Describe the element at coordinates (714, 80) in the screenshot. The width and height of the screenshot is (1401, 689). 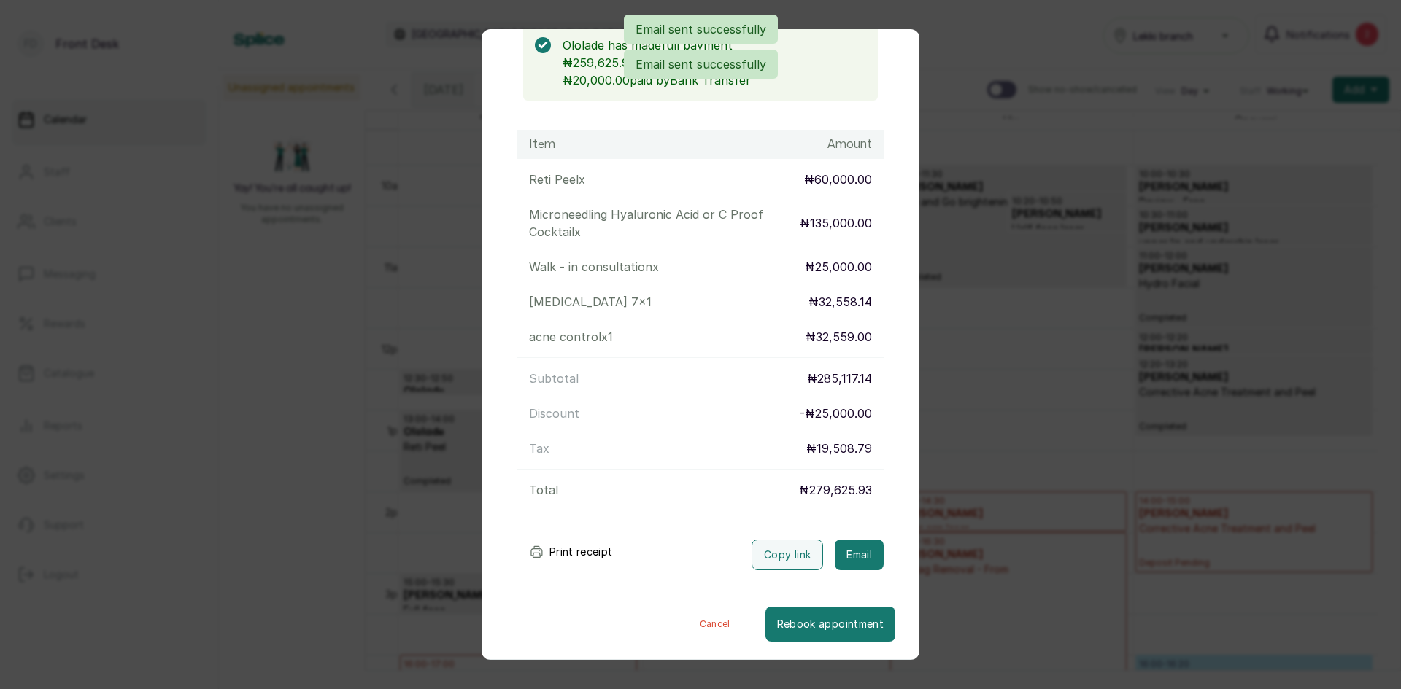
I see `p: ₦20,000.00 paid by Bank Transfer` at that location.